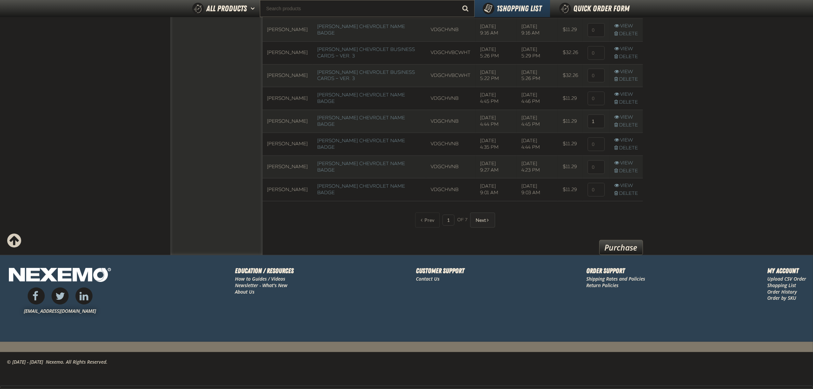 The height and width of the screenshot is (389, 813). I want to click on a: Shopping List, so click(782, 285).